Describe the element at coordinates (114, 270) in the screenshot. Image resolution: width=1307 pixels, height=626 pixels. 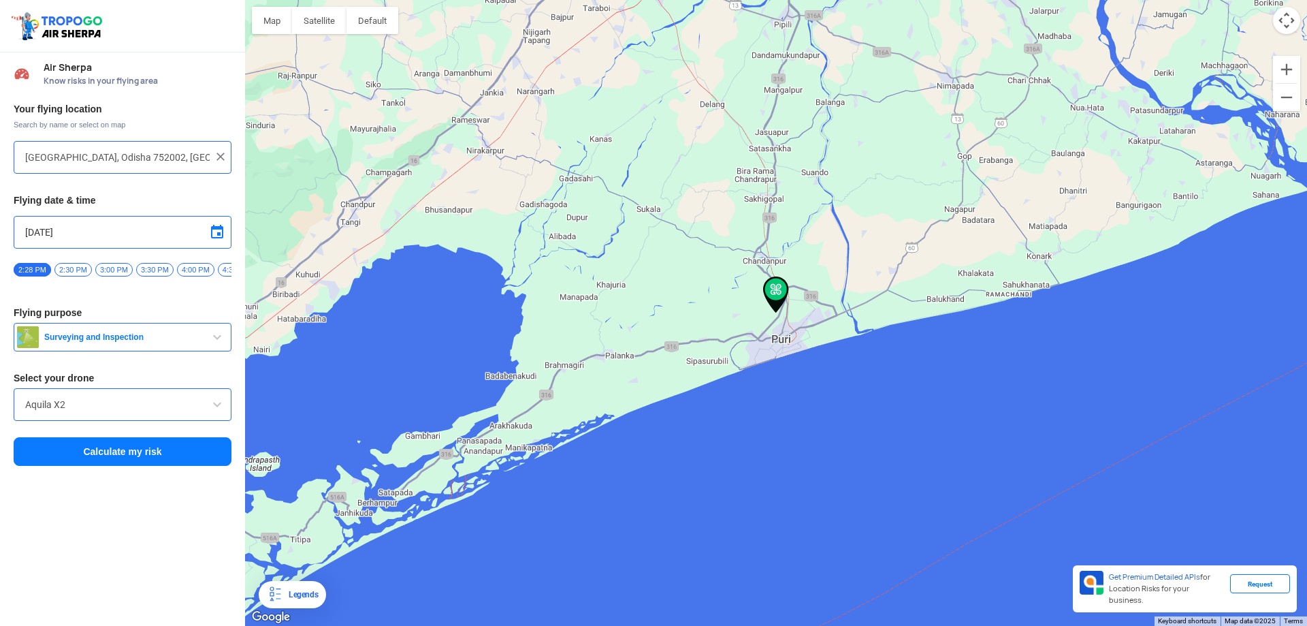
I see `span: 3:00 PM` at that location.